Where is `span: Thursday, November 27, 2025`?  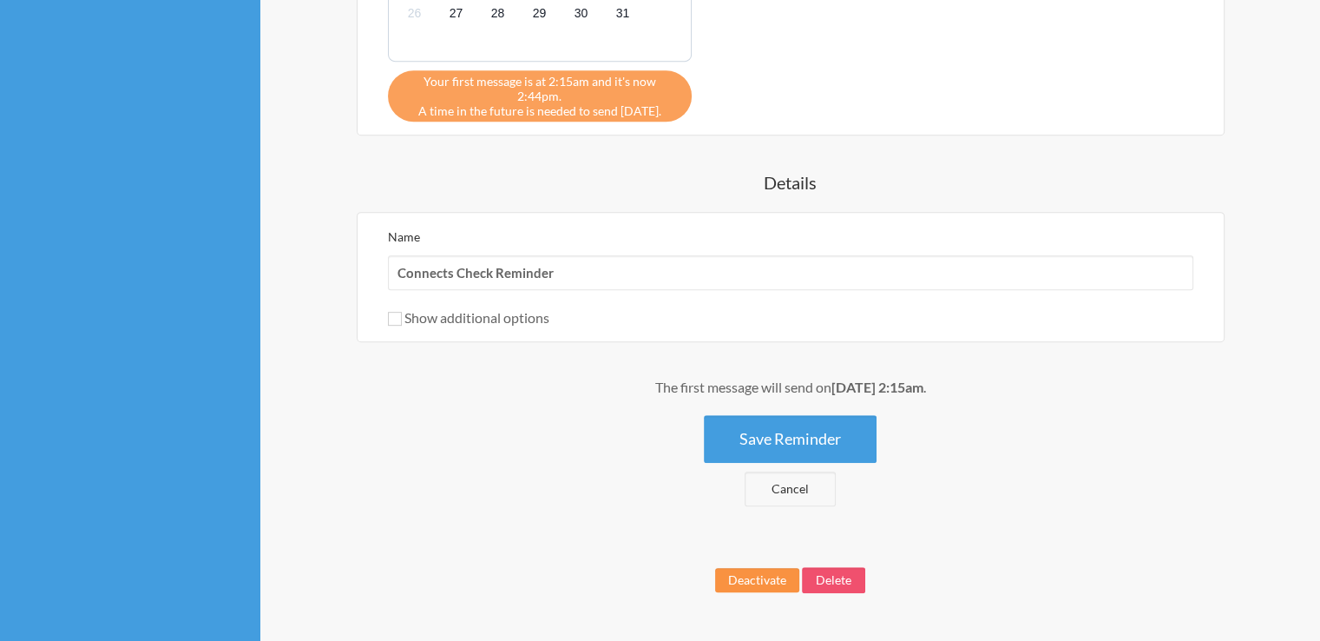
span: Thursday, November 27, 2025 is located at coordinates (457, 14).